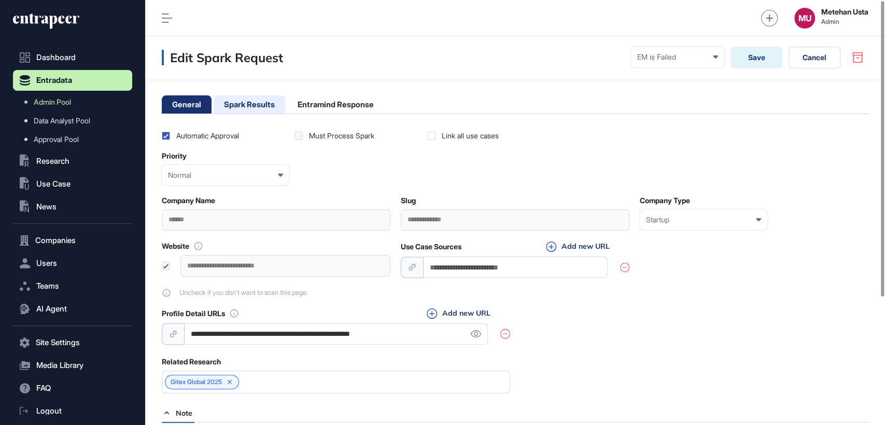 This screenshot has width=885, height=425. What do you see at coordinates (73, 309) in the screenshot?
I see `button: AI Agent` at bounding box center [73, 309].